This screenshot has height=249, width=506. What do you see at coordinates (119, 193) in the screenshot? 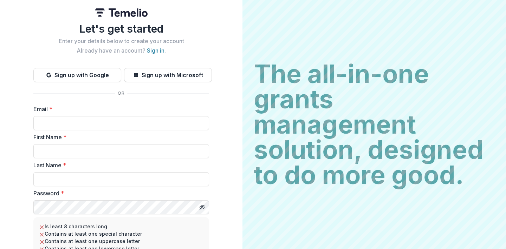
I see `label: Password` at bounding box center [119, 193].